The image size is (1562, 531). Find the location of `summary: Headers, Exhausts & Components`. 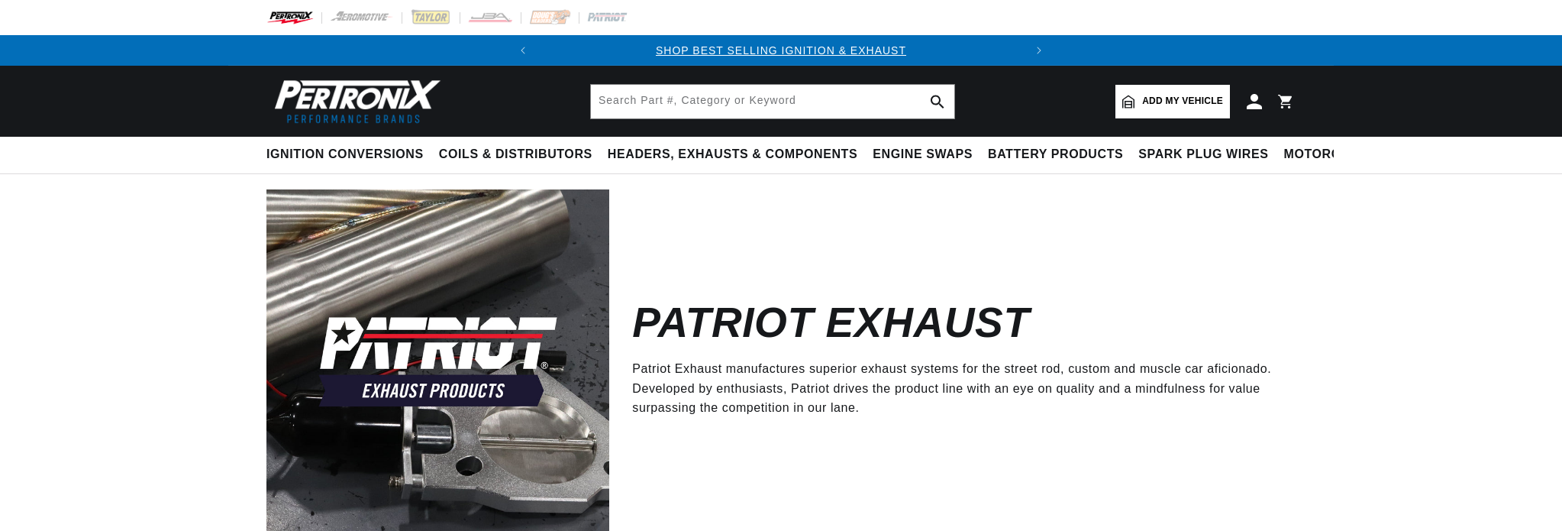

summary: Headers, Exhausts & Components is located at coordinates (732, 154).